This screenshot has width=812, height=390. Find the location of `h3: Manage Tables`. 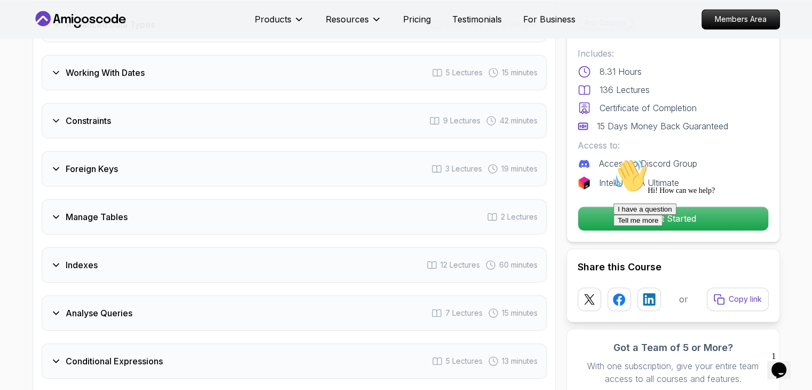

h3: Manage Tables is located at coordinates (97, 217).